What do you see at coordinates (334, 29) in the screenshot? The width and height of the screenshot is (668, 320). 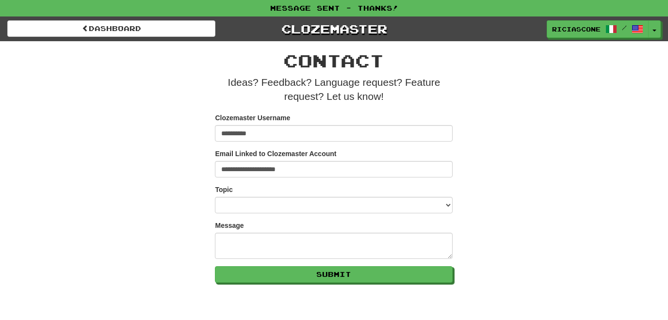 I see `a: Clozemaster` at bounding box center [334, 29].